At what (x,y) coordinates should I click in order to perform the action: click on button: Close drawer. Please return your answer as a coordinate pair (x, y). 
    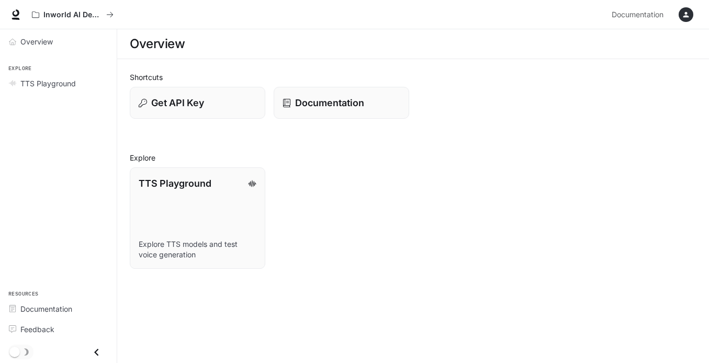
    Looking at the image, I should click on (96, 352).